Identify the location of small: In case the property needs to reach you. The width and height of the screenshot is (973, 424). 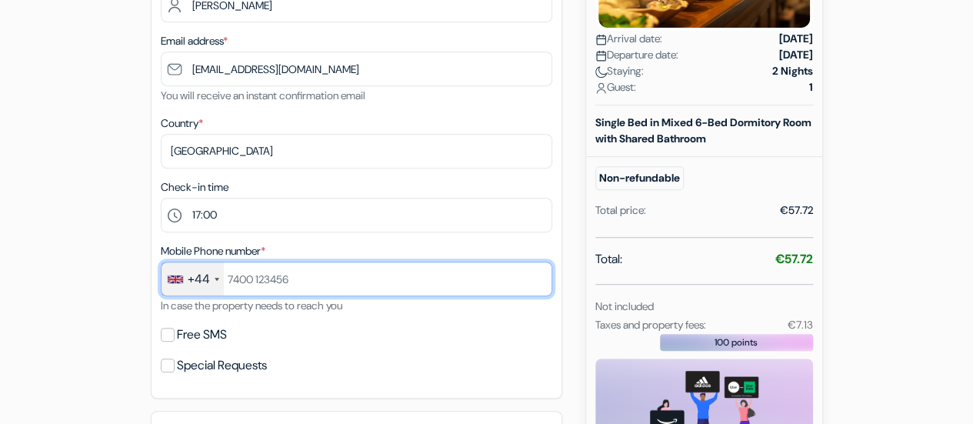
(251, 305).